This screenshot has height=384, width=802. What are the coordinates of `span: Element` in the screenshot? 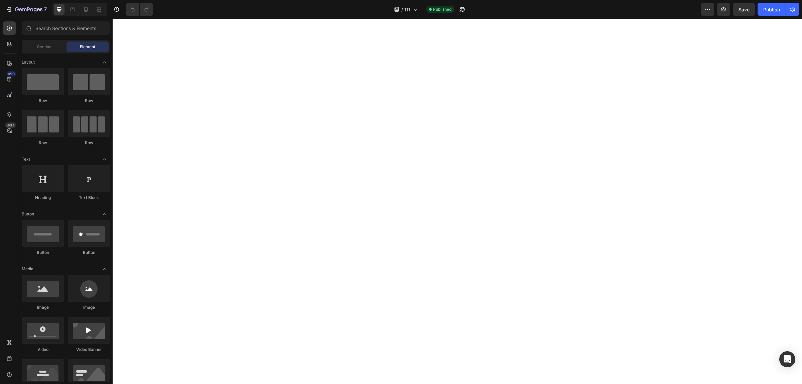 It's located at (88, 47).